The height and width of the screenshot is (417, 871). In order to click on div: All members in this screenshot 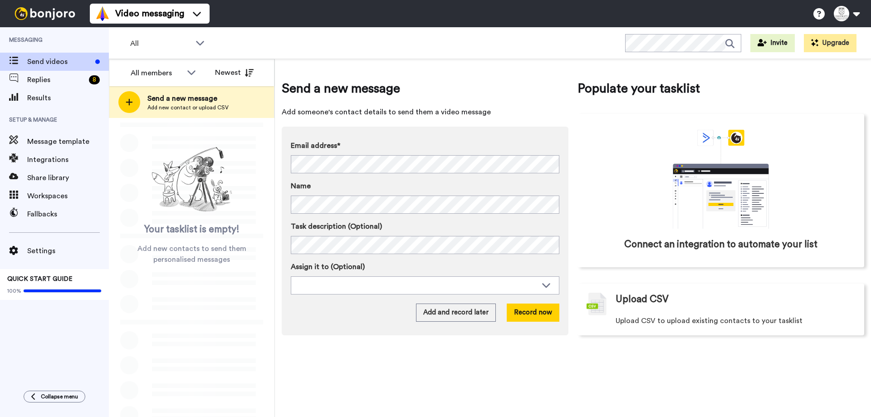, I will do `click(157, 73)`.